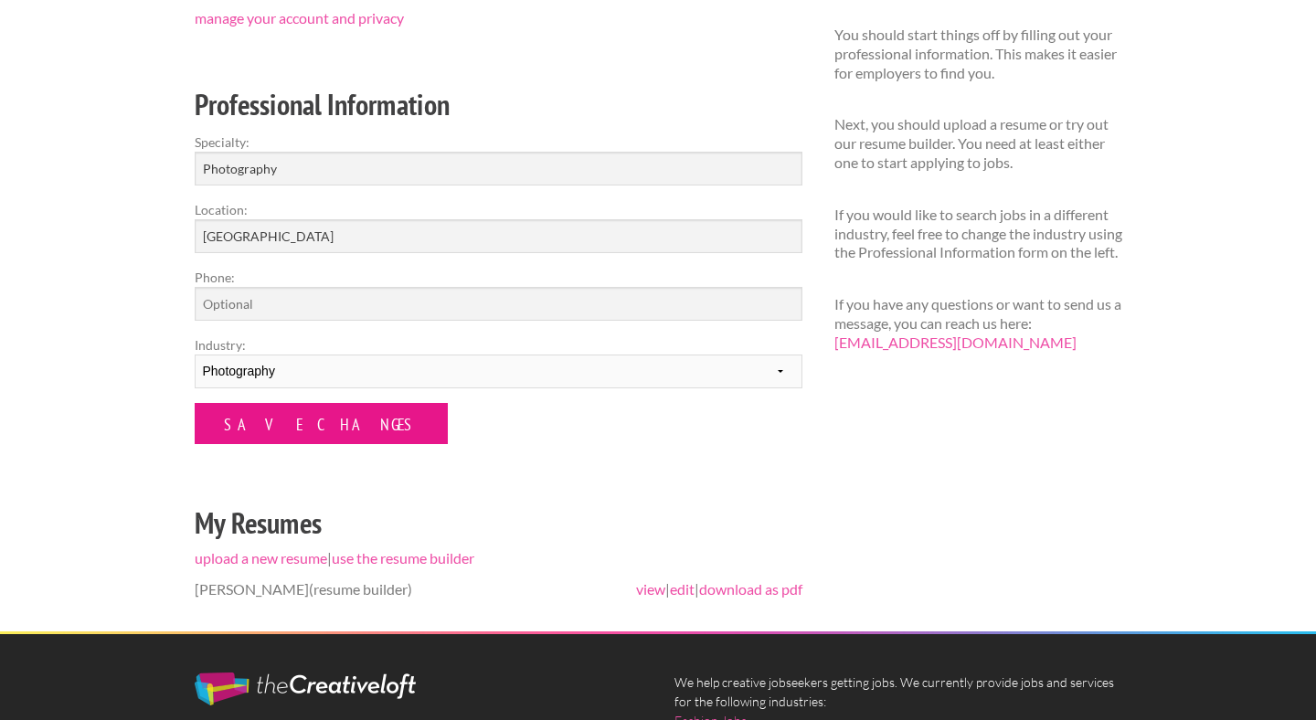  What do you see at coordinates (978, 54) in the screenshot?
I see `p: You should start things off by filling out your professional information. This makes it easier fo...` at bounding box center [978, 54].